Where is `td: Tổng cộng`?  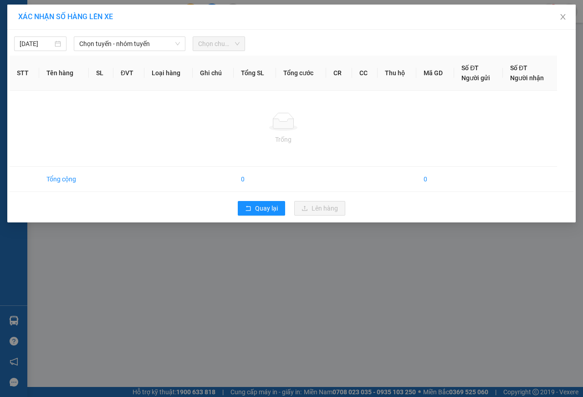
td: Tổng cộng is located at coordinates (64, 179).